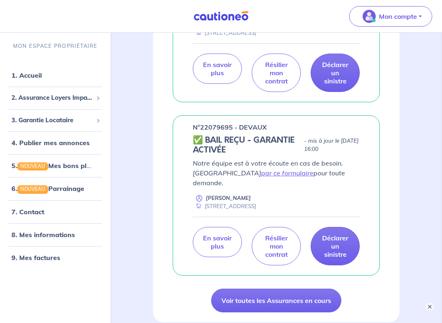 This screenshot has height=323, width=442. What do you see at coordinates (52, 120) in the screenshot?
I see `span: 3. Garantie Locataire` at bounding box center [52, 120].